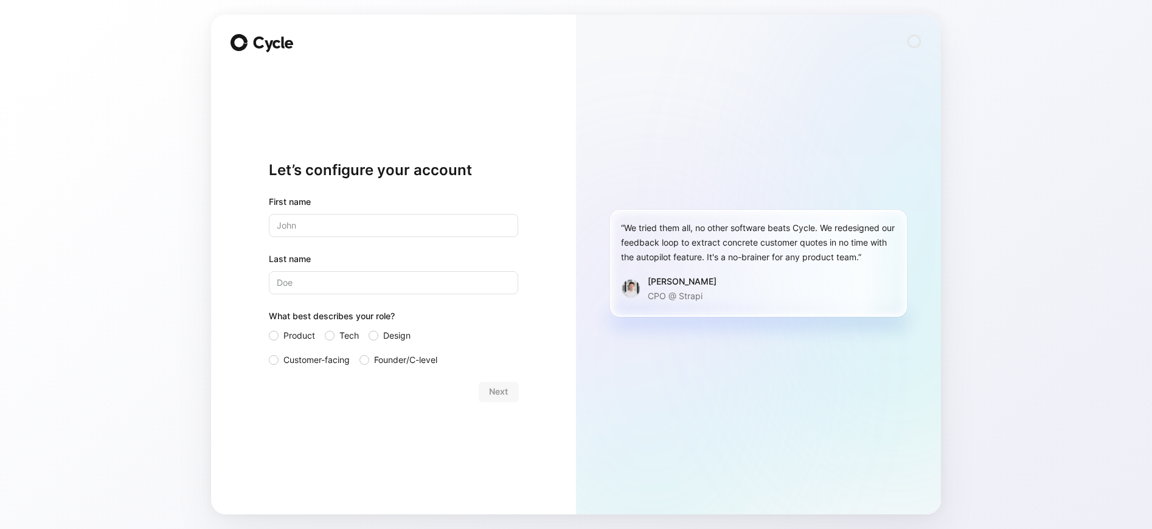  Describe the element at coordinates (682, 296) in the screenshot. I see `p: CPO @ Strapi` at that location.